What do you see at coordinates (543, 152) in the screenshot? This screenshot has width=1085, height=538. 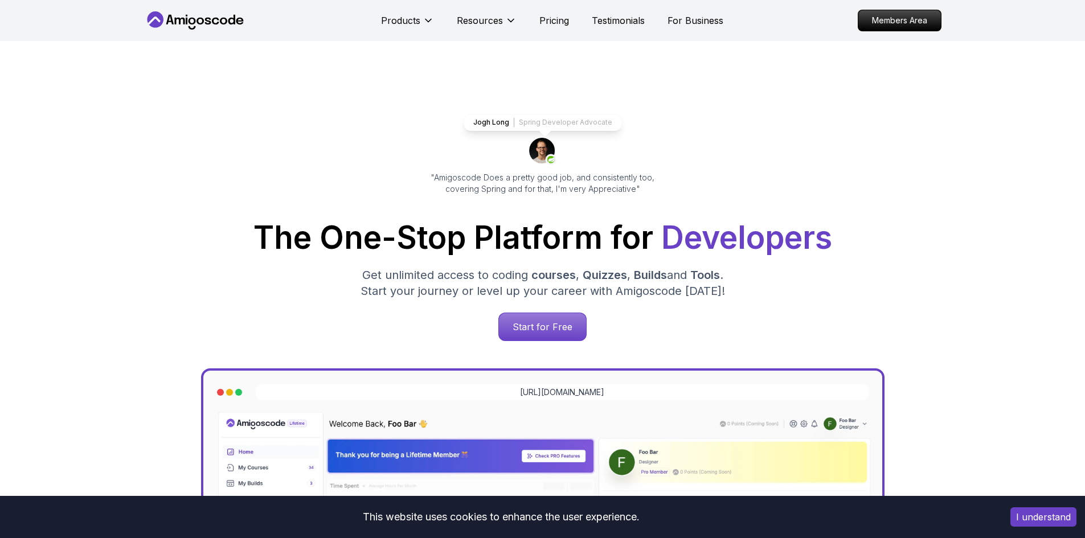 I see `img: josh long` at bounding box center [543, 152].